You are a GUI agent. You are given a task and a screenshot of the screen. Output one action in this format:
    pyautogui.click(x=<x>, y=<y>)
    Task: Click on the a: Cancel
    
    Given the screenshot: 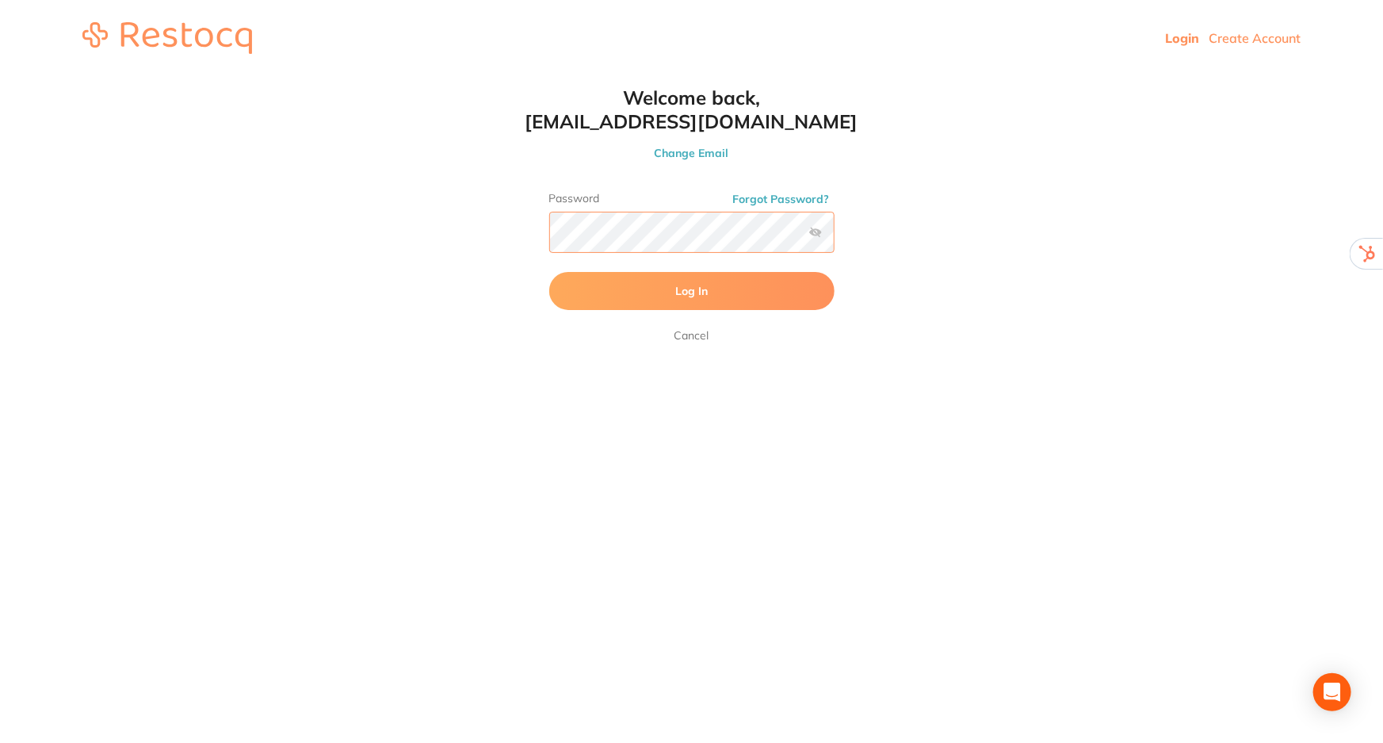 What is the action you would take?
    pyautogui.click(x=692, y=335)
    